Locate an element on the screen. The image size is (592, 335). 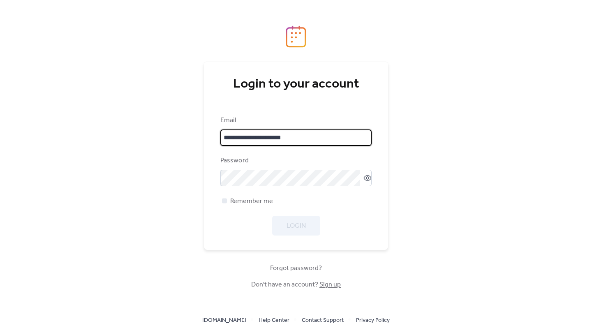
span: Forgot password? is located at coordinates (296, 269).